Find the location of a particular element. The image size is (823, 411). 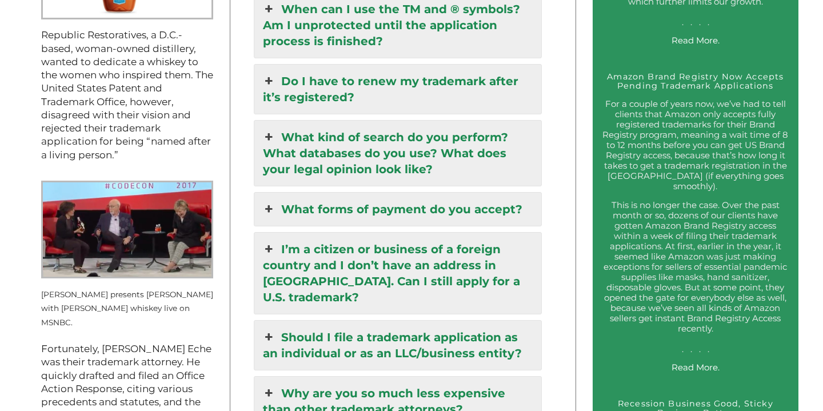

p: Republic Restoratives, a D.C.-based, woman-owned distillery, wanted to dedicate a whiskey to the ... is located at coordinates (127, 95).